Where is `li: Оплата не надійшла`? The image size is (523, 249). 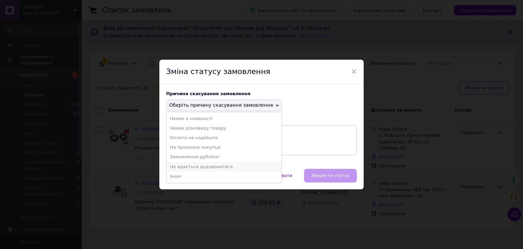 li: Оплата не надійшла is located at coordinates (224, 138).